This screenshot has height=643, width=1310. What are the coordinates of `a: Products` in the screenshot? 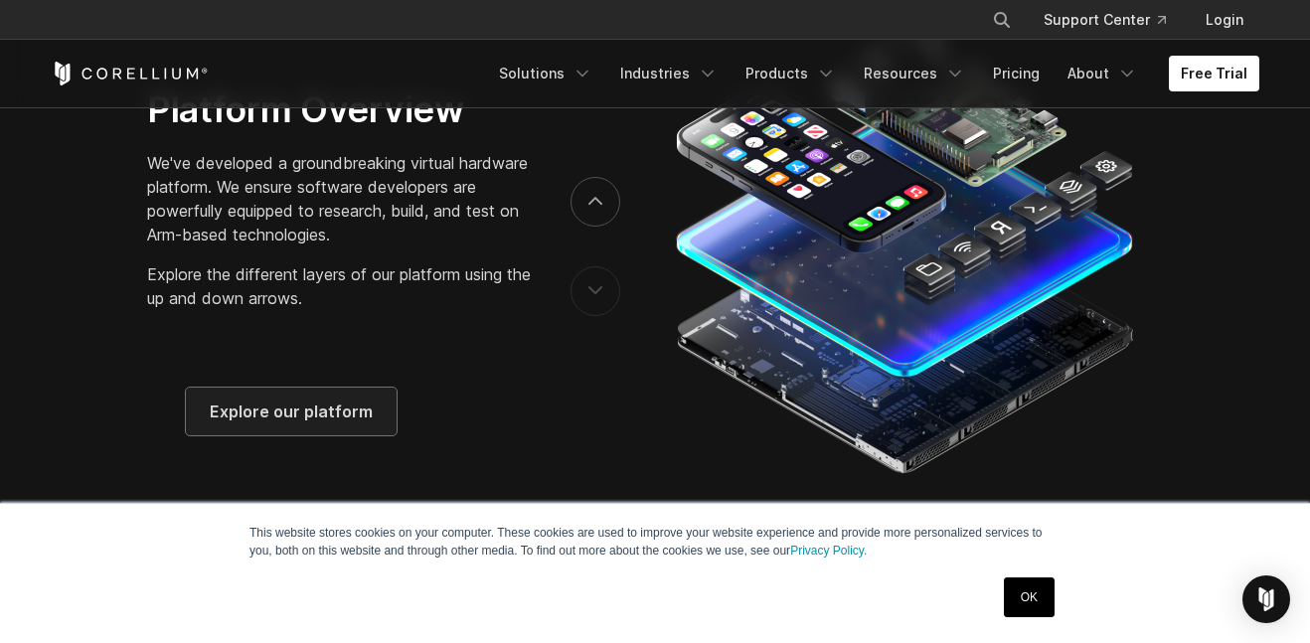 It's located at (790, 74).